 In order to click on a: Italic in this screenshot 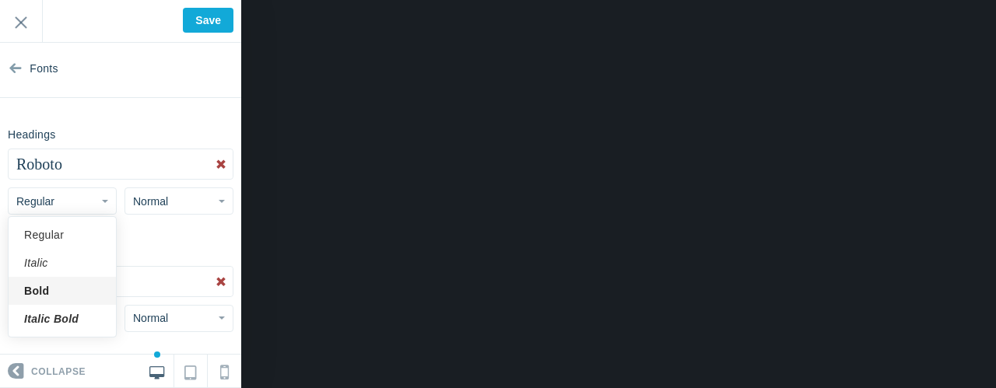, I will do `click(62, 263)`.